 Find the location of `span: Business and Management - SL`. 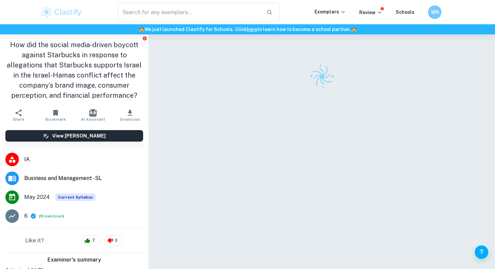

span: Business and Management - SL is located at coordinates (84, 178).